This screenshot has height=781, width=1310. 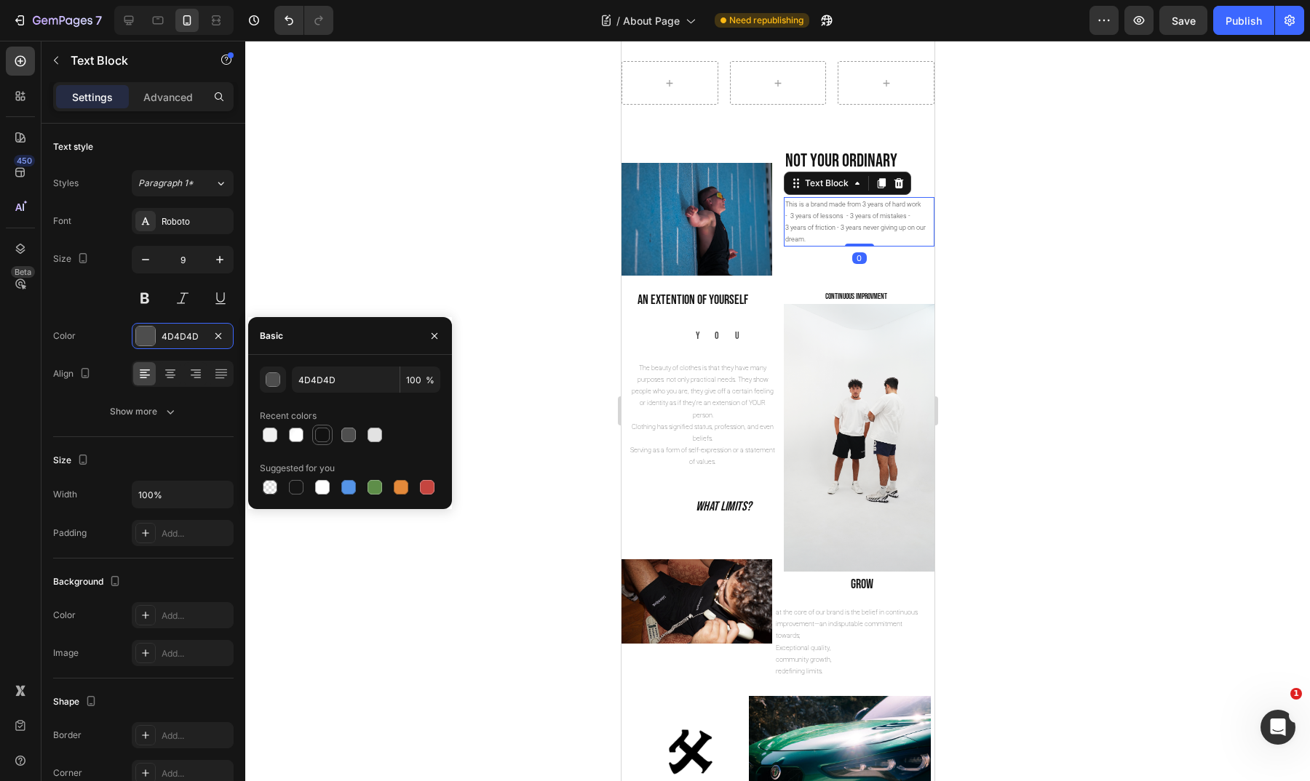 I want to click on input: Eg: FFFFFF, so click(x=346, y=380).